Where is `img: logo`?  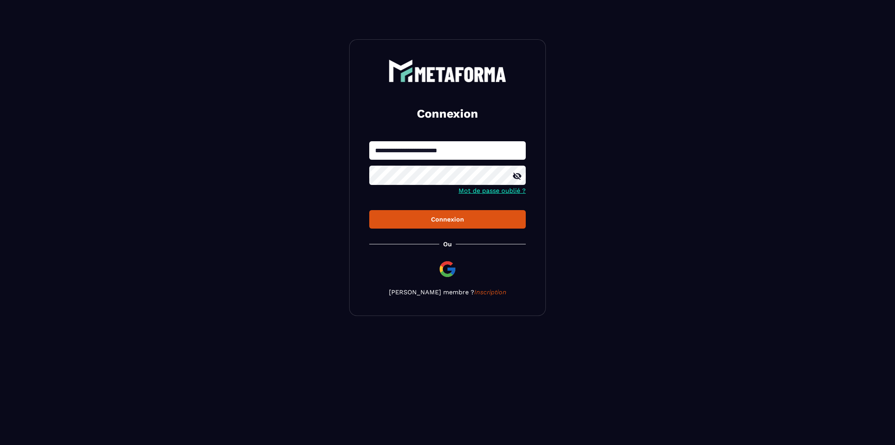 img: logo is located at coordinates (448, 71).